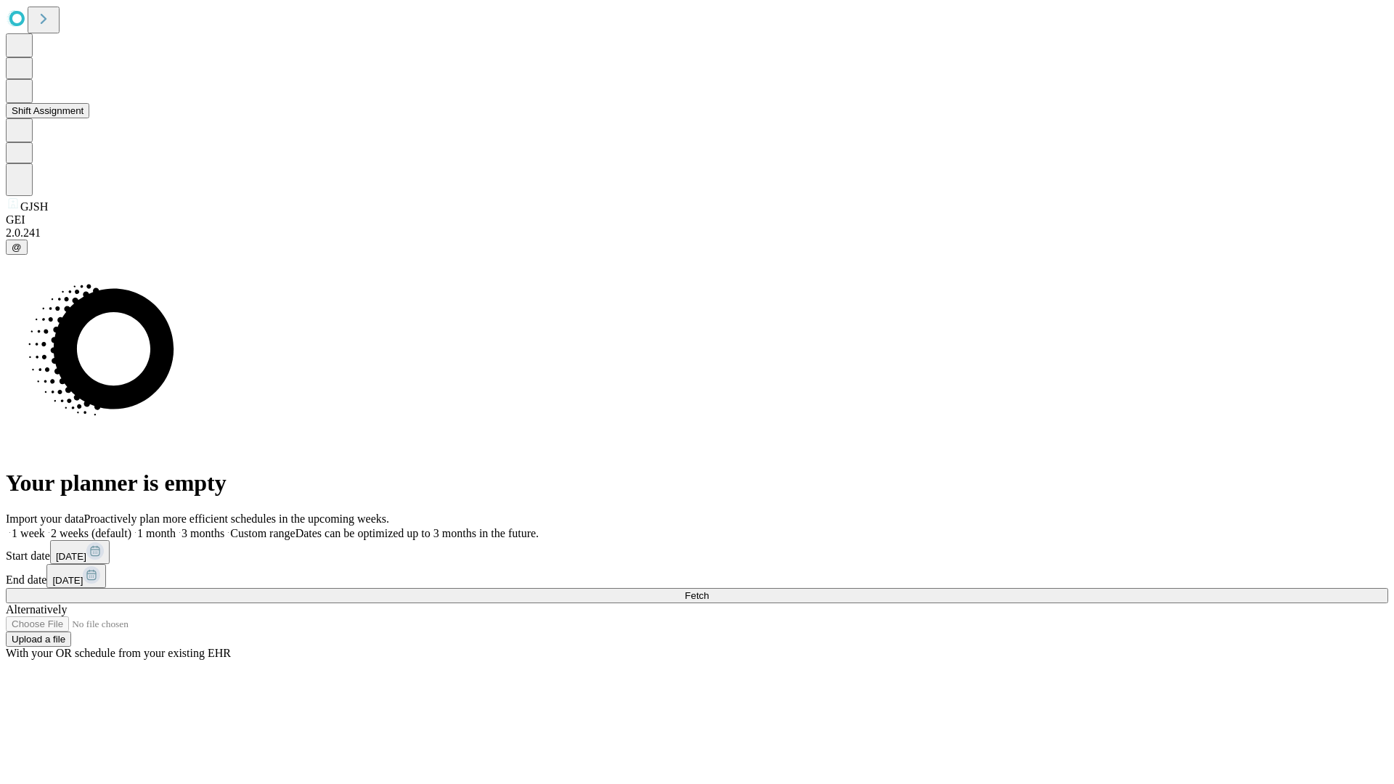 Image resolution: width=1394 pixels, height=784 pixels. What do you see at coordinates (45, 518) in the screenshot?
I see `span: Import your data` at bounding box center [45, 518].